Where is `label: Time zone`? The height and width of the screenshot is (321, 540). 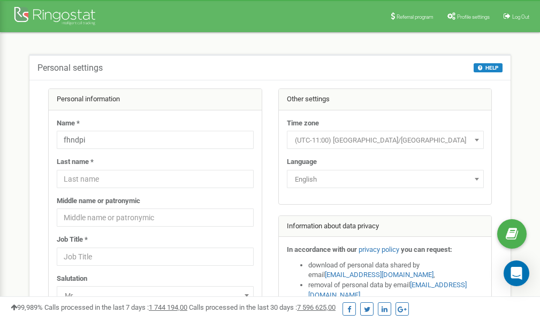 label: Time zone is located at coordinates (303, 123).